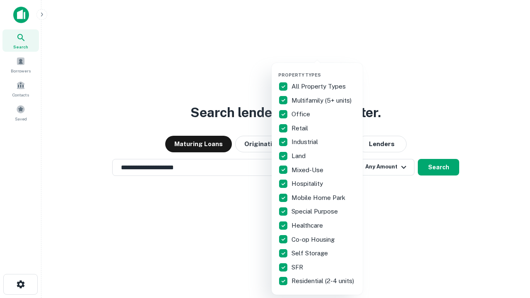  I want to click on p: Land, so click(299, 156).